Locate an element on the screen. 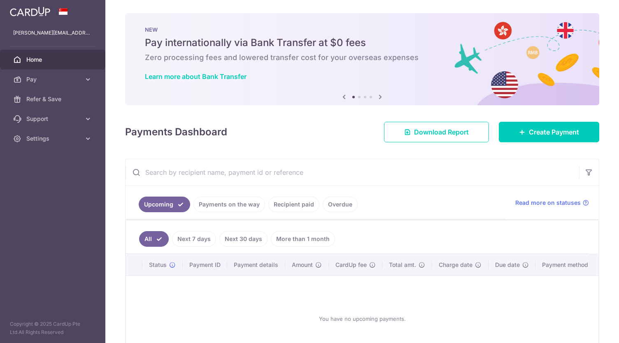  span: Status is located at coordinates (158, 265).